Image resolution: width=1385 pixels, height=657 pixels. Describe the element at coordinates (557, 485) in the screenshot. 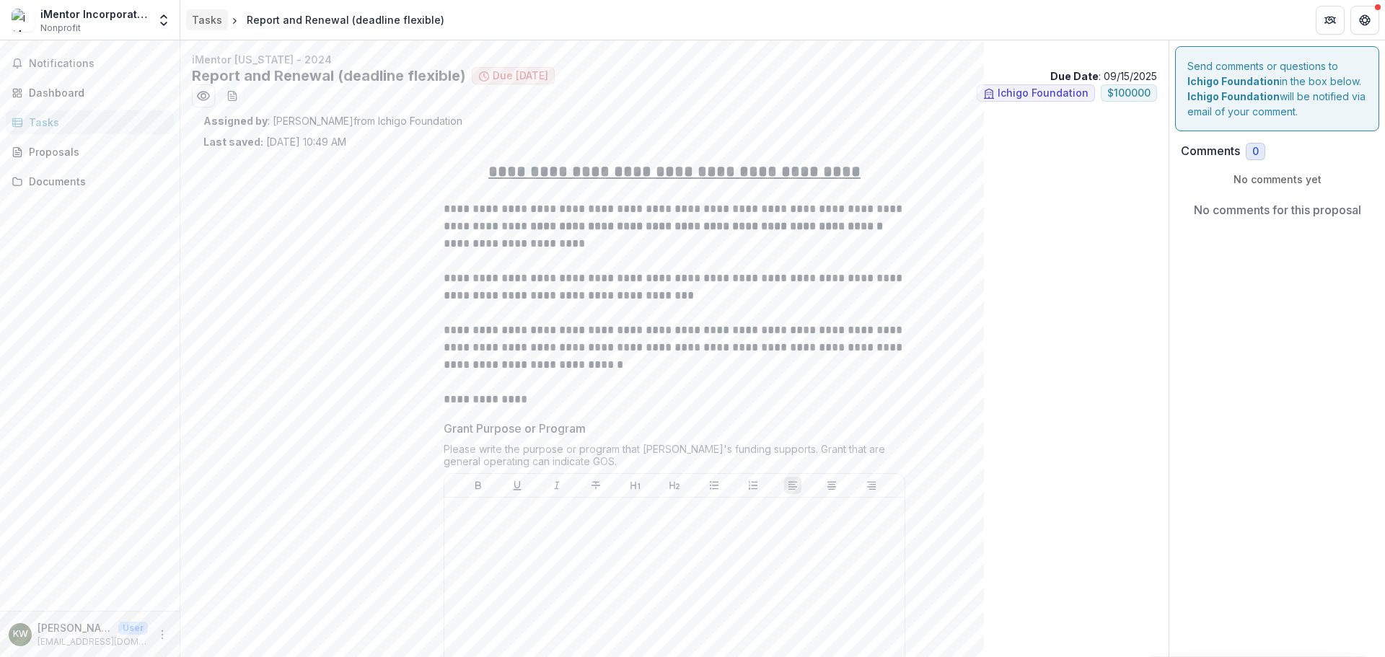

I see `button: Italicize` at that location.